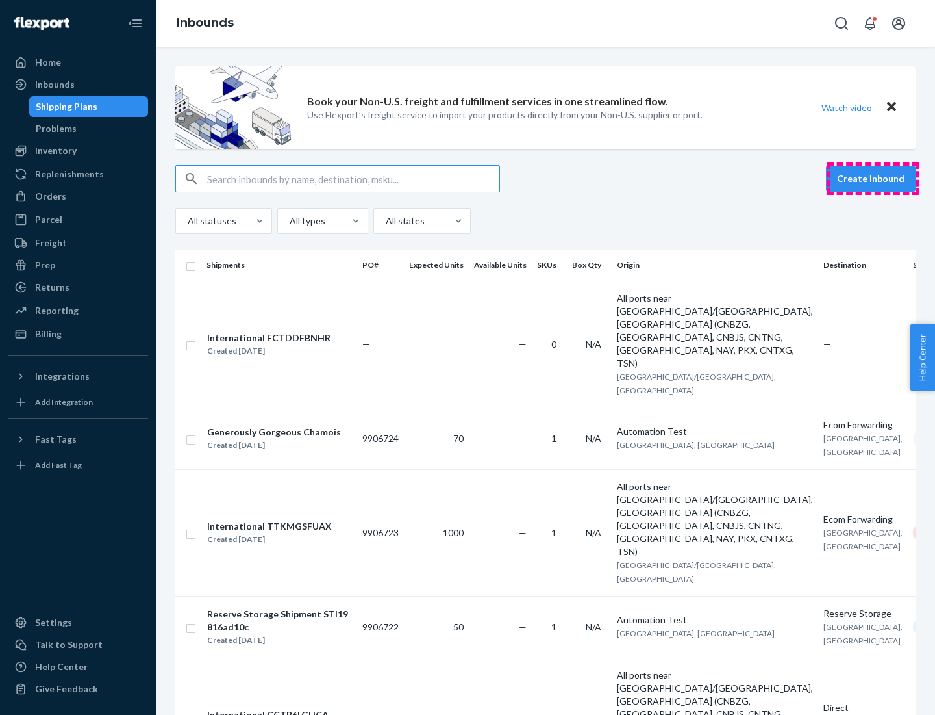 This screenshot has height=715, width=935. Describe the element at coordinates (78, 334) in the screenshot. I see `a: Billing` at that location.